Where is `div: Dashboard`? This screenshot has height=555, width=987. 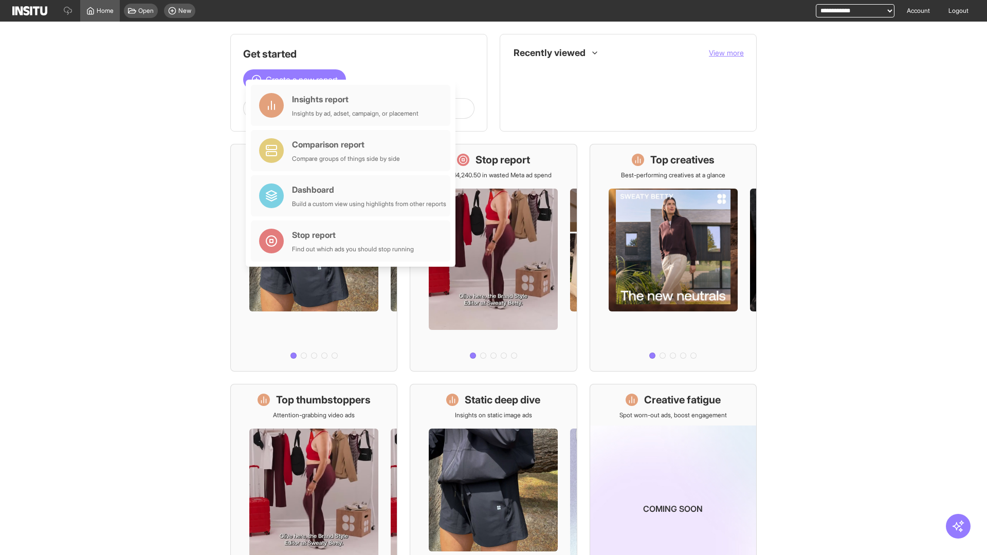
div: Dashboard is located at coordinates (369, 190).